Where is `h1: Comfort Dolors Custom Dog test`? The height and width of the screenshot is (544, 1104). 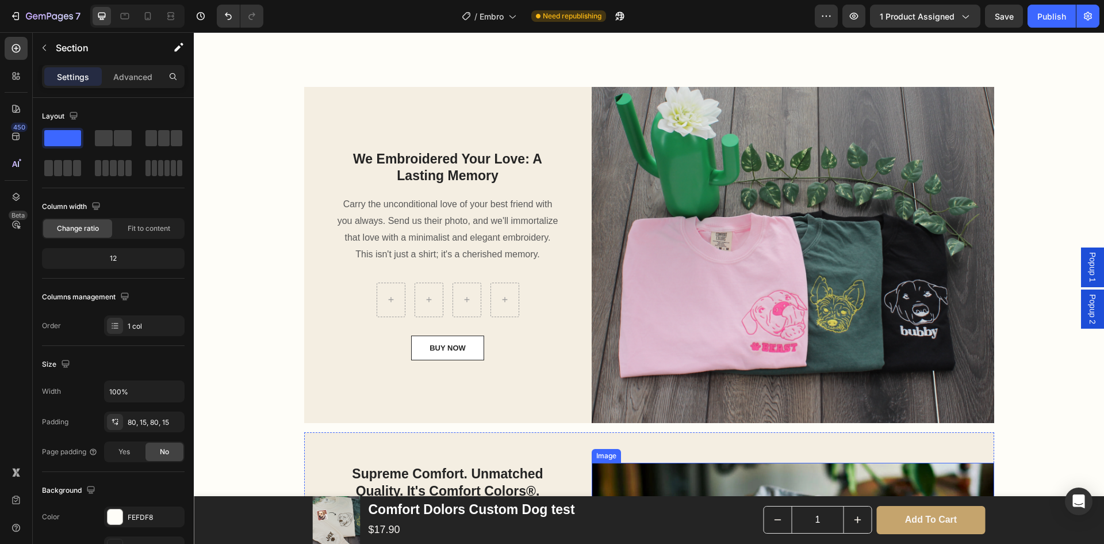
h1: Comfort Dolors Custom Dog test is located at coordinates (278, 477).